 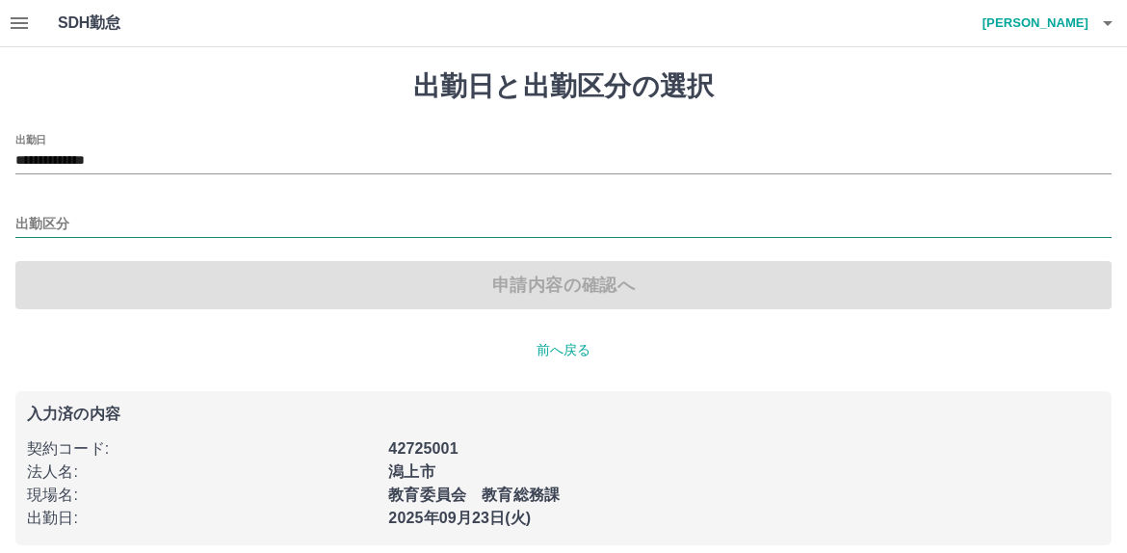 I want to click on p: 現場名 :, so click(x=201, y=495).